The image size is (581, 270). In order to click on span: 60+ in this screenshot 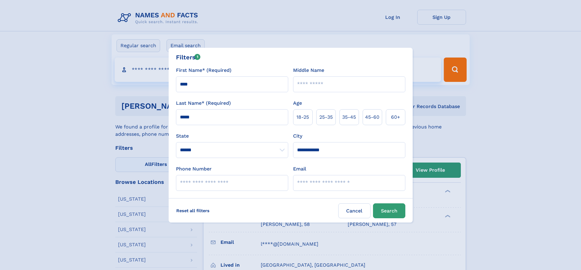, I will do `click(395, 117)`.